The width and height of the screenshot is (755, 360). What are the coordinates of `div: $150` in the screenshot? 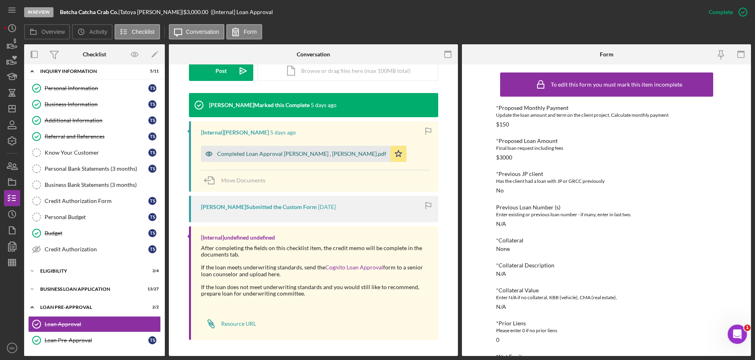 It's located at (503, 124).